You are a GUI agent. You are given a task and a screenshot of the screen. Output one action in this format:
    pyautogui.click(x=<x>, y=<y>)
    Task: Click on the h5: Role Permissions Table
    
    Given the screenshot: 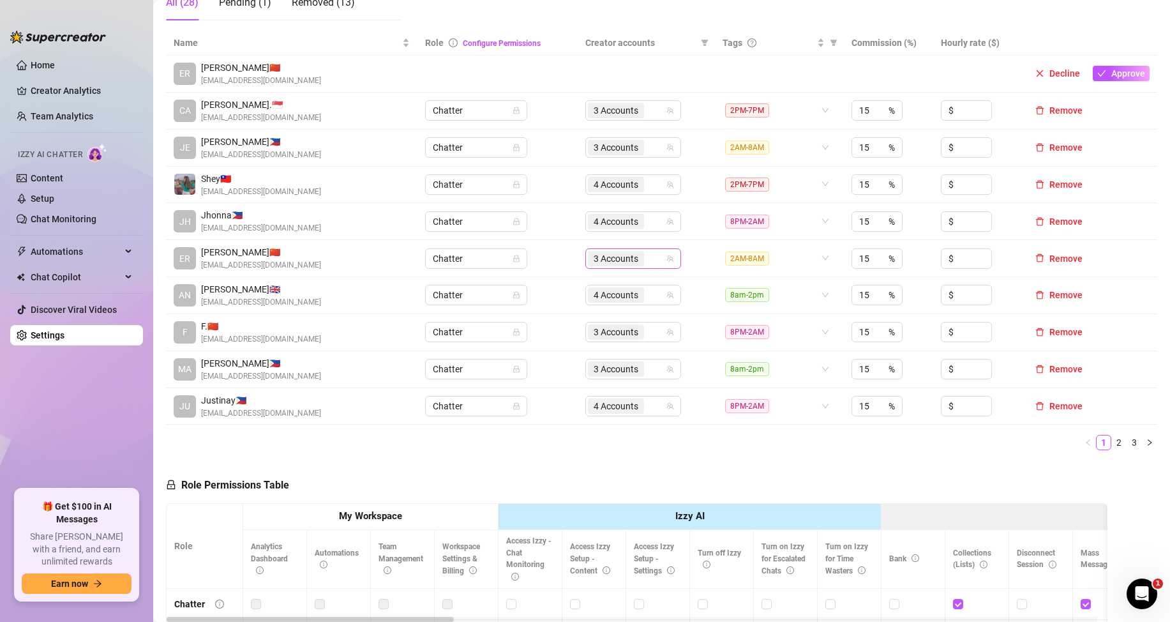 What is the action you would take?
    pyautogui.click(x=227, y=485)
    